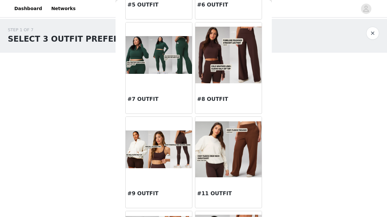 Image resolution: width=387 pixels, height=217 pixels. I want to click on h3: #11 OUTFIT, so click(229, 194).